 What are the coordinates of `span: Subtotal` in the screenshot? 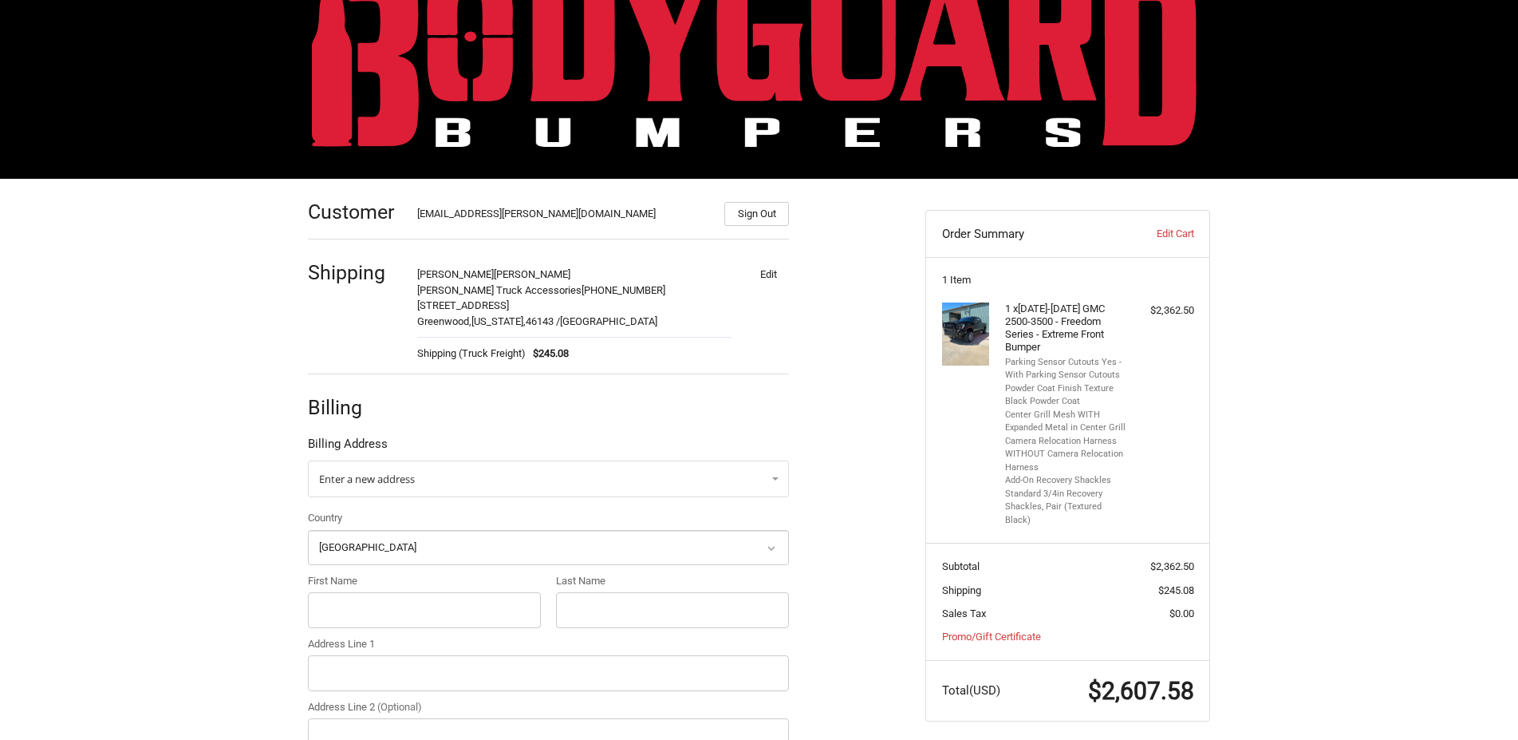 It's located at (960, 566).